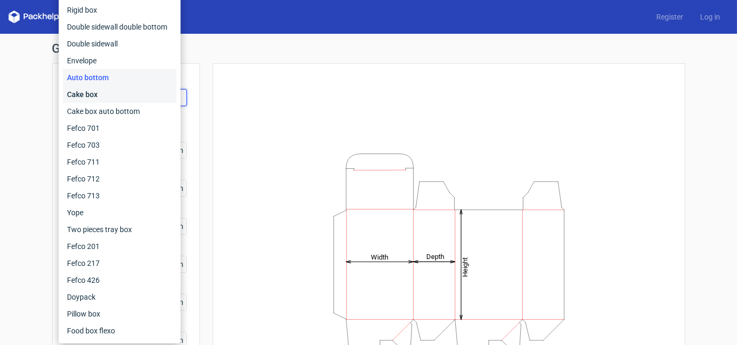 This screenshot has height=345, width=737. What do you see at coordinates (435, 257) in the screenshot?
I see `tspan: Depth` at bounding box center [435, 257].